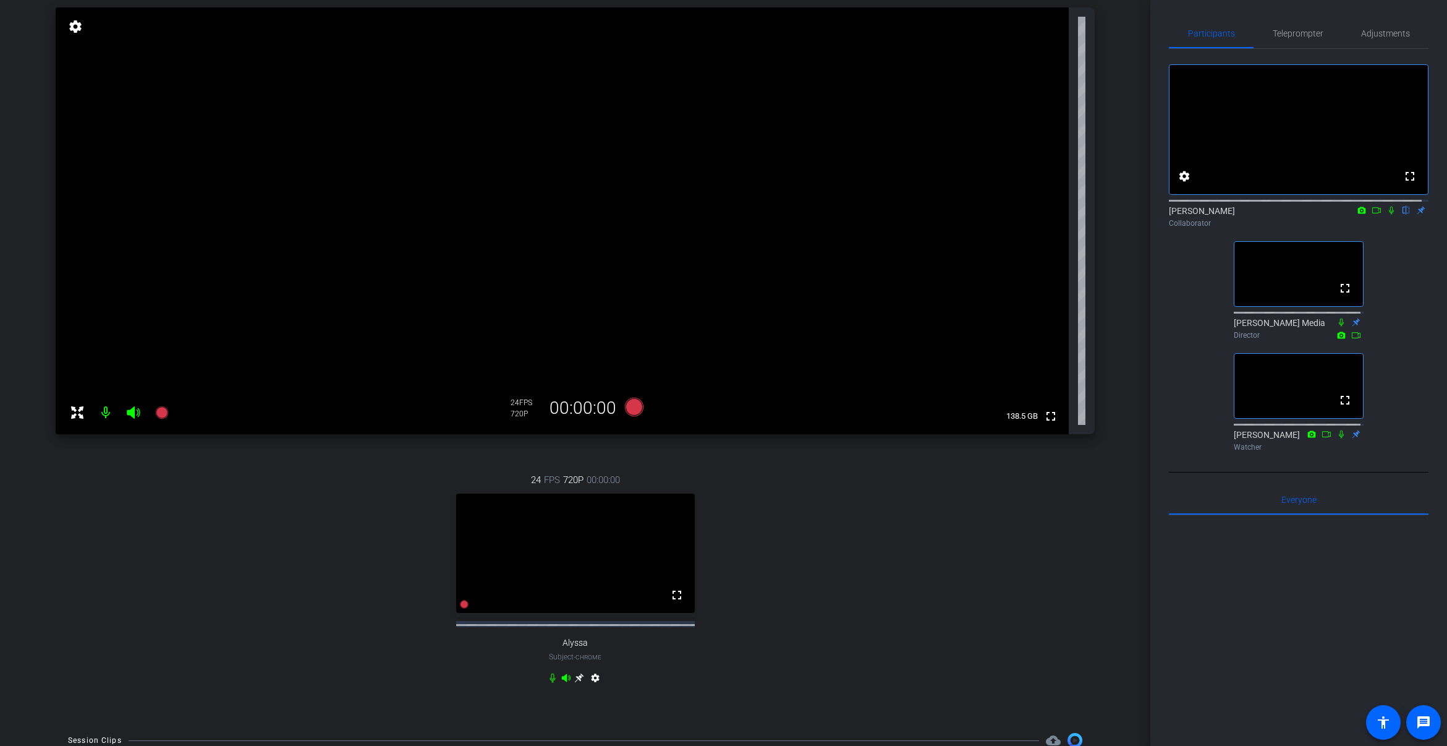 The height and width of the screenshot is (746, 1447). What do you see at coordinates (526, 414) in the screenshot?
I see `div: 720P` at bounding box center [526, 414].